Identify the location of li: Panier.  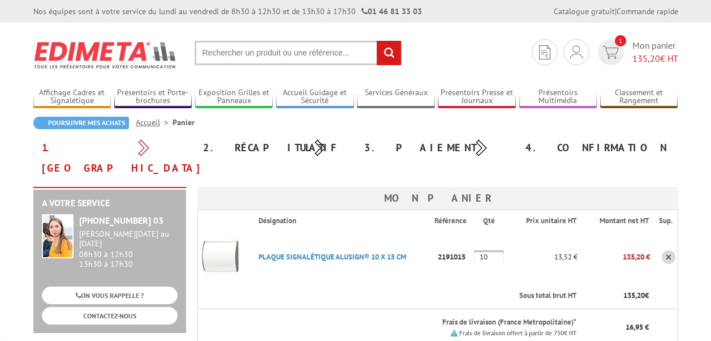
(183, 122).